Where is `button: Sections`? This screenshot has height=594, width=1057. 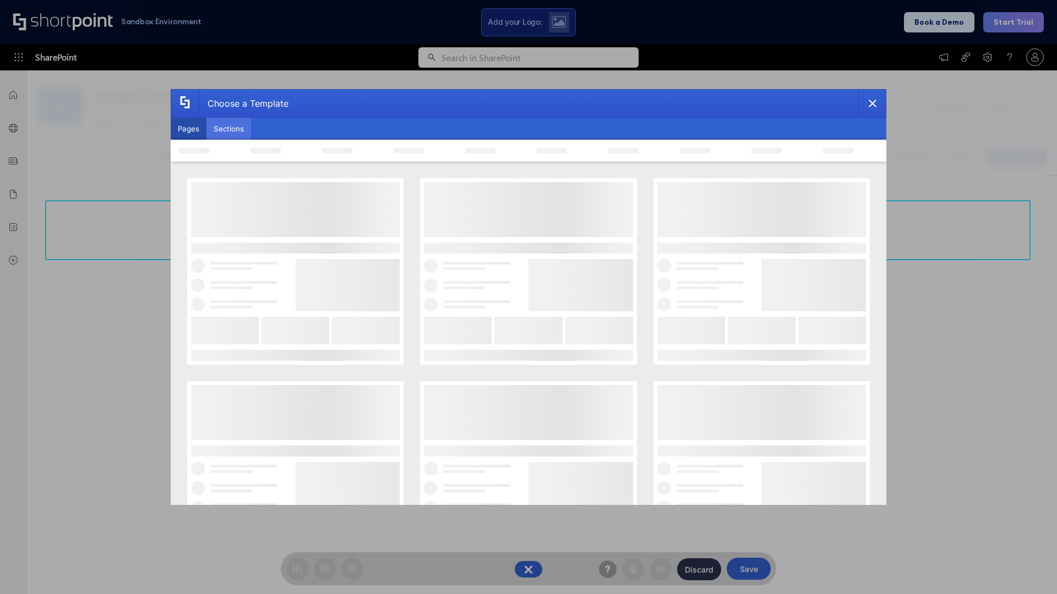 button: Sections is located at coordinates (228, 129).